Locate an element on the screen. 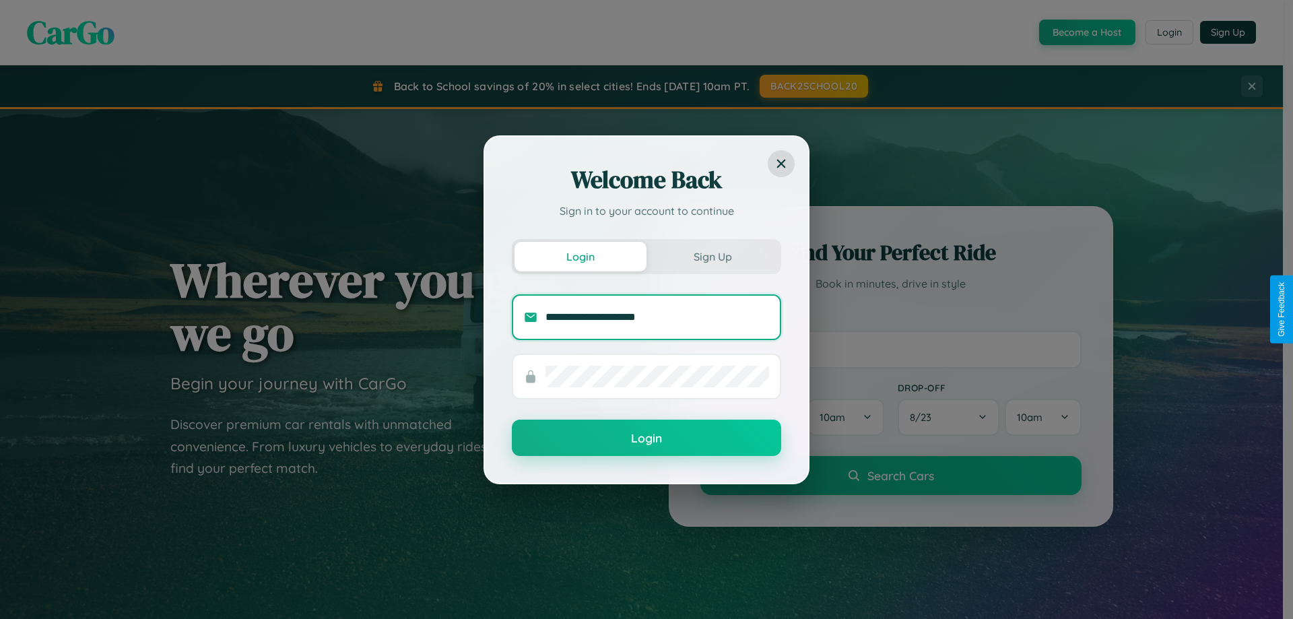 Image resolution: width=1293 pixels, height=619 pixels. p: Sign in to your account to continue is located at coordinates (647, 211).